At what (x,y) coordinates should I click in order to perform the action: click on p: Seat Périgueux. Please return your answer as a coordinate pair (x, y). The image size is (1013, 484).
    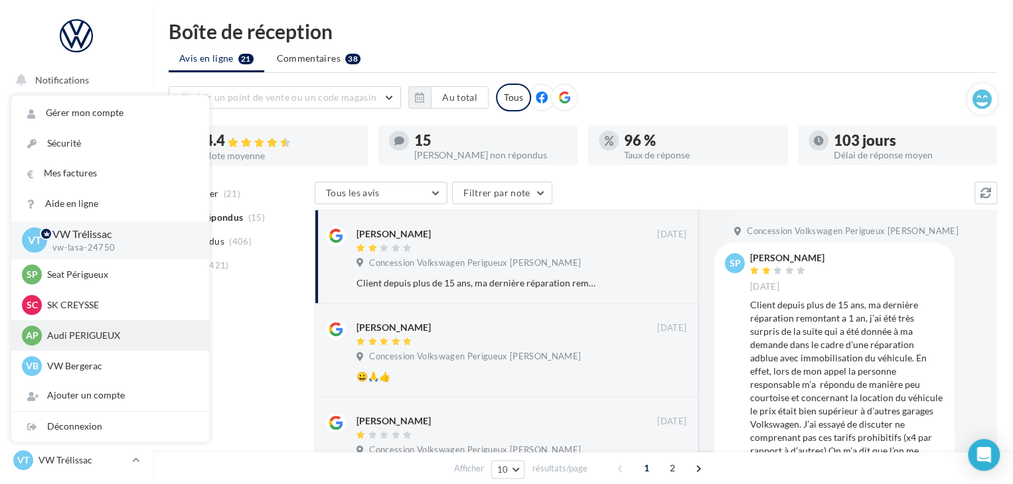
    Looking at the image, I should click on (120, 275).